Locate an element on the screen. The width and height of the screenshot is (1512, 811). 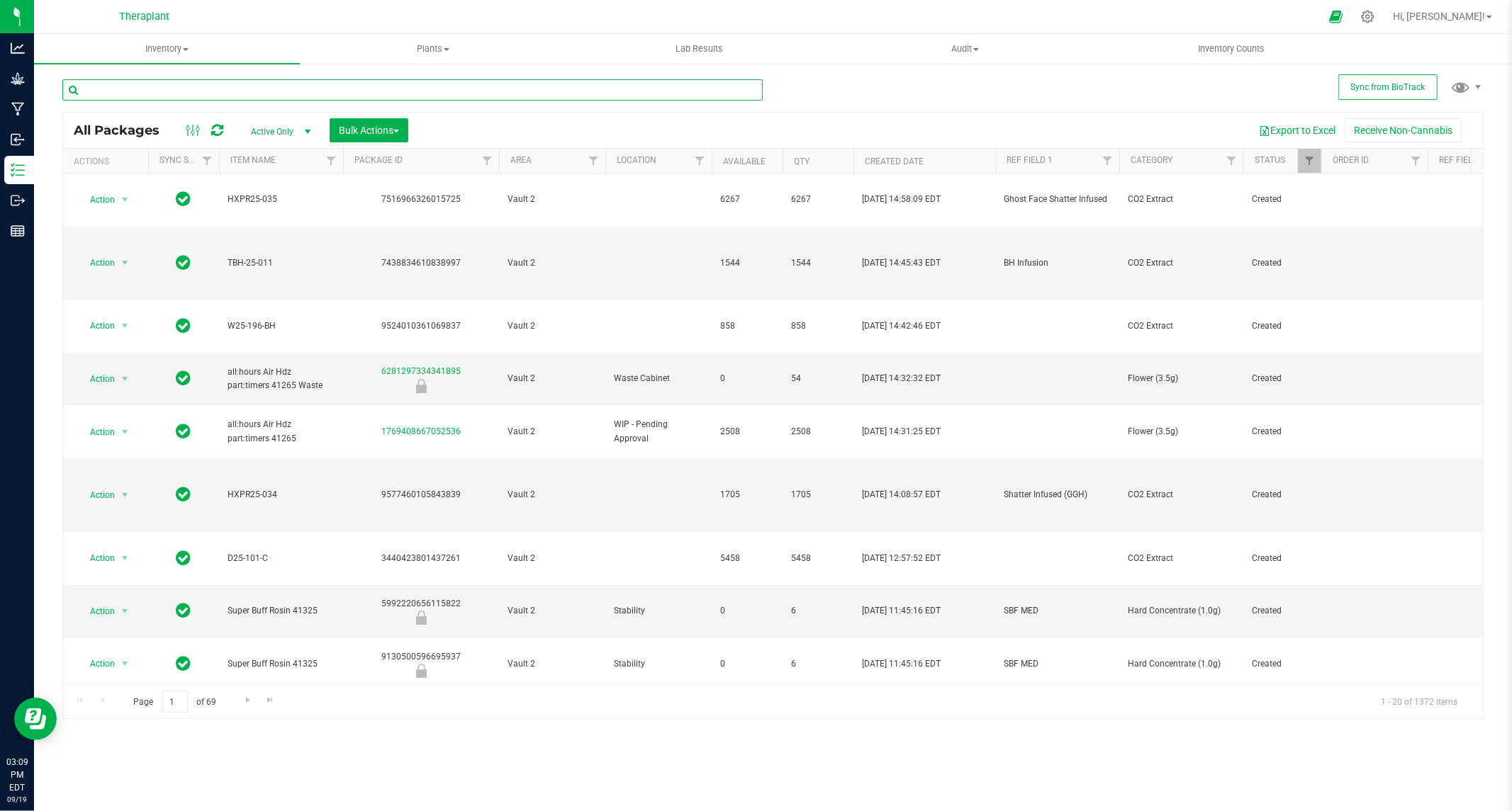
span: Flower (3.5g) is located at coordinates (1181, 432).